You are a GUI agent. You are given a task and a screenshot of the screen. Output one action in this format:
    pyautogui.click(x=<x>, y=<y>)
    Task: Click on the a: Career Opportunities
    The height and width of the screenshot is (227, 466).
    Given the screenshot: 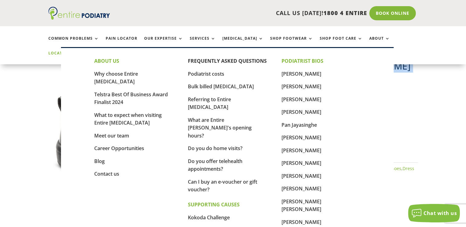 What is the action you would take?
    pyautogui.click(x=119, y=148)
    